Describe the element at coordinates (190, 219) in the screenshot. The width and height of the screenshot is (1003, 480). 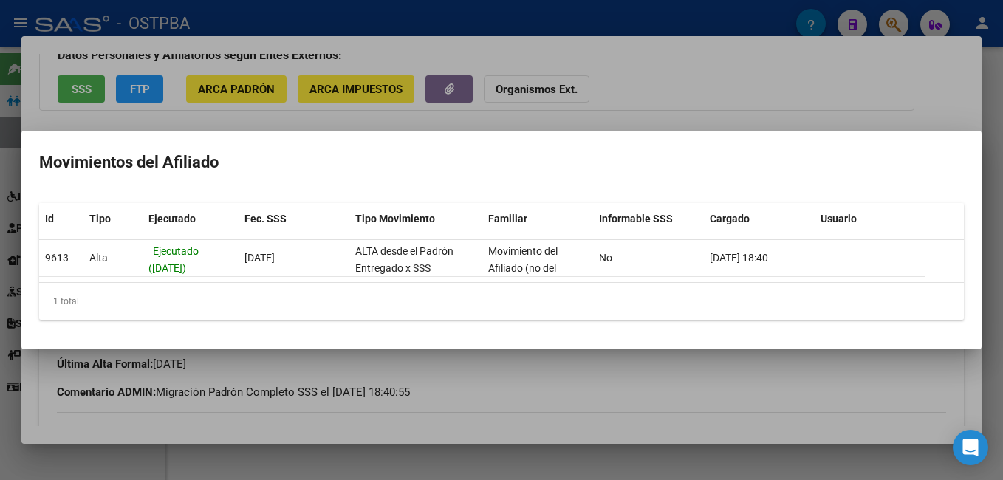
I see `datatable-header-cell: Ejecutado` at that location.